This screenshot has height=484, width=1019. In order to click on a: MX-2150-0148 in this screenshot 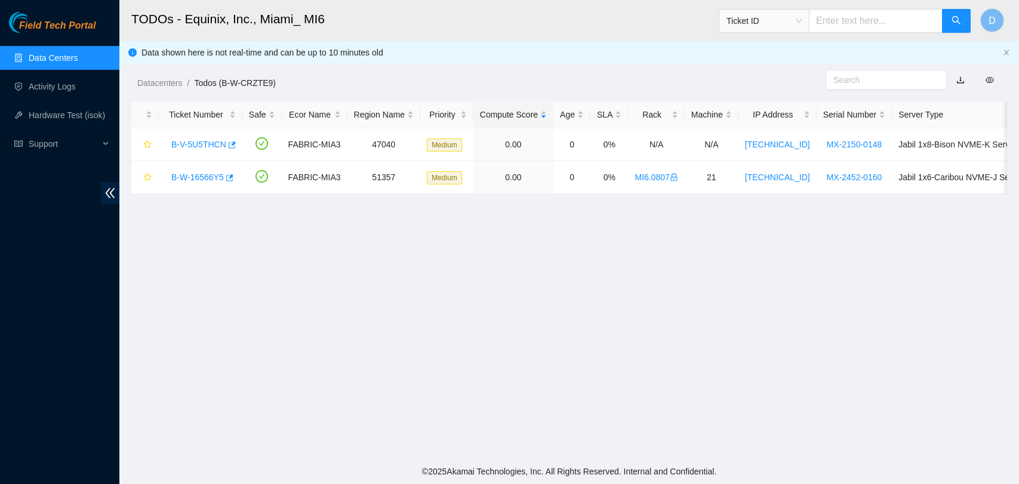, I will do `click(855, 145)`.